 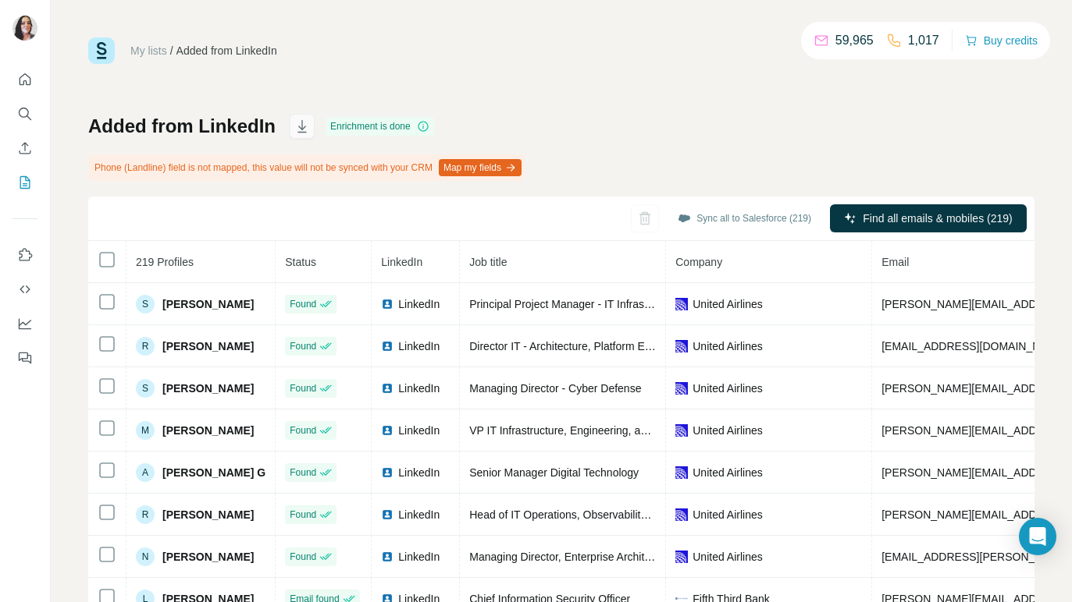 I want to click on div: Phone (Landline) field is not mapped, this value will not be synced with your CRM, so click(x=306, y=168).